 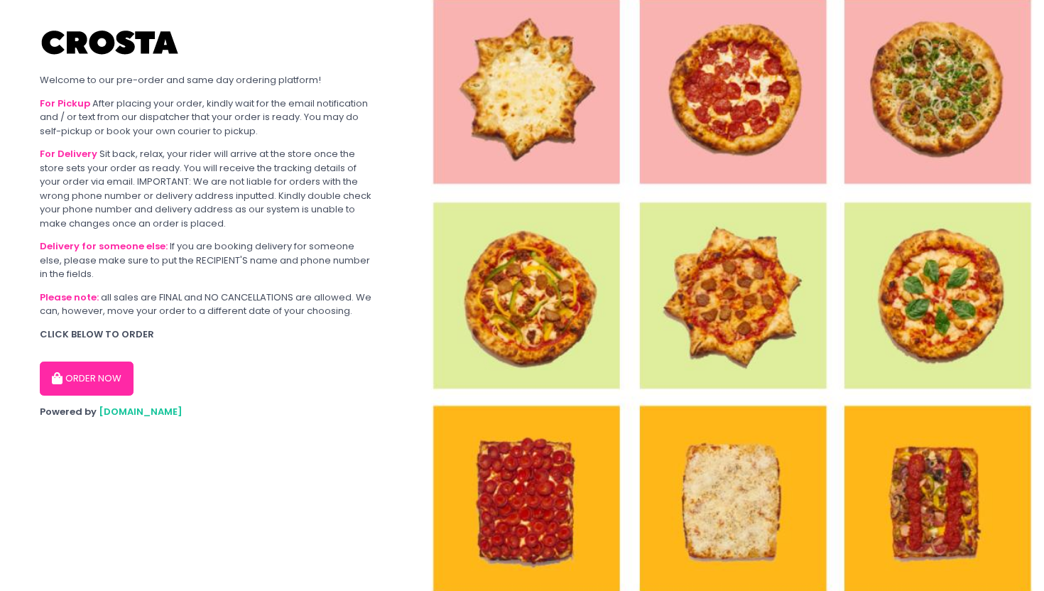 I want to click on div: Sit back, relax, your rider will arrive at the store once the store sets your order as ready. You..., so click(x=209, y=188).